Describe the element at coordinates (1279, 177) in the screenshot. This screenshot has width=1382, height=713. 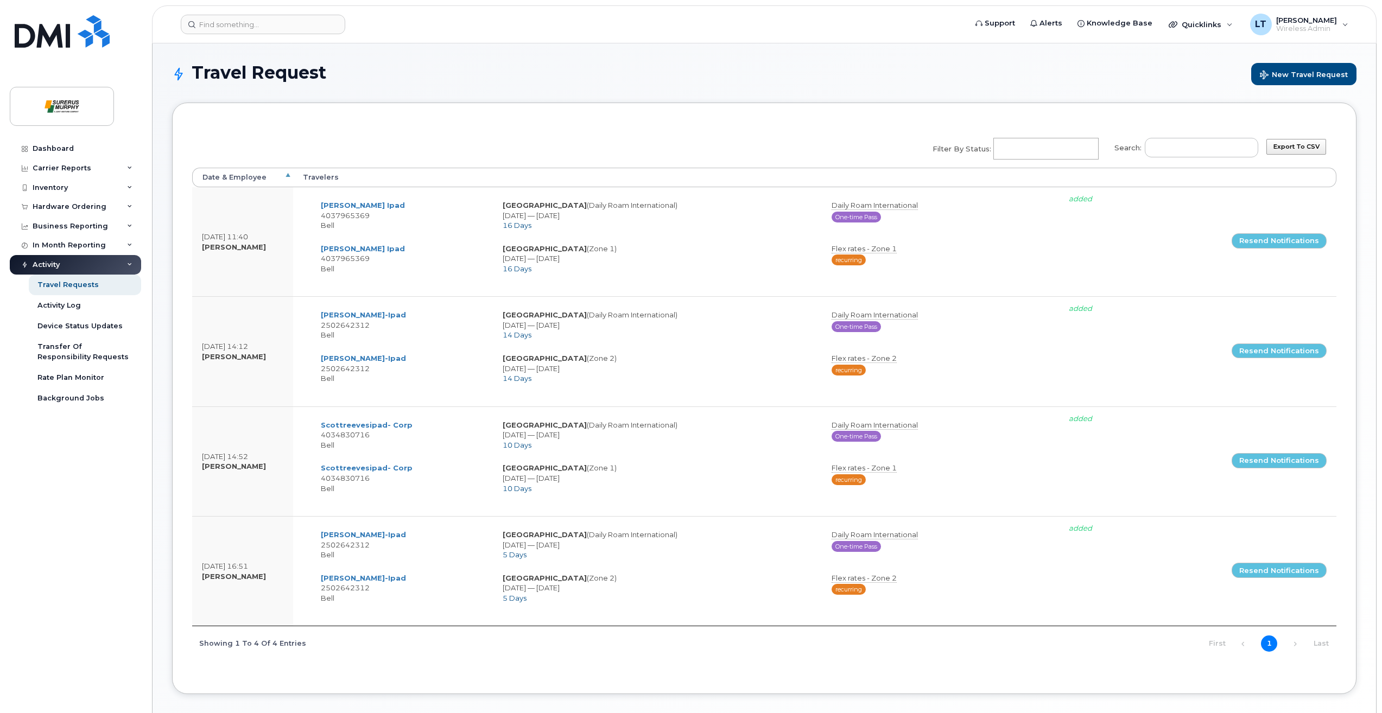
I see `th: : activate to sort column ascending` at that location.